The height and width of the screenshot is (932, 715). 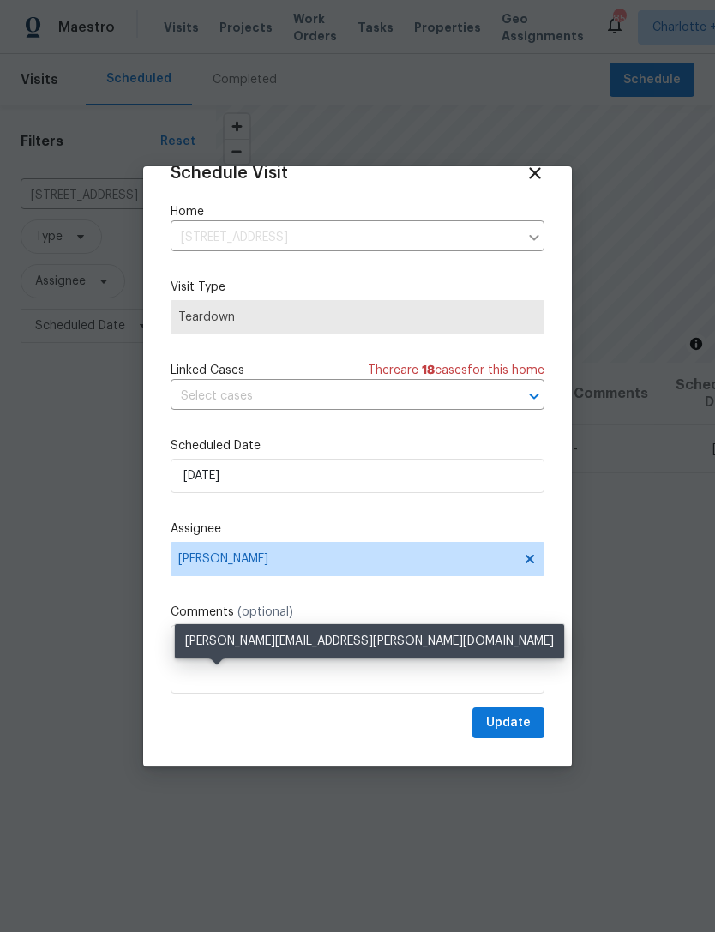 What do you see at coordinates (456, 370) in the screenshot?
I see `span: There are case s for this home` at bounding box center [456, 370].